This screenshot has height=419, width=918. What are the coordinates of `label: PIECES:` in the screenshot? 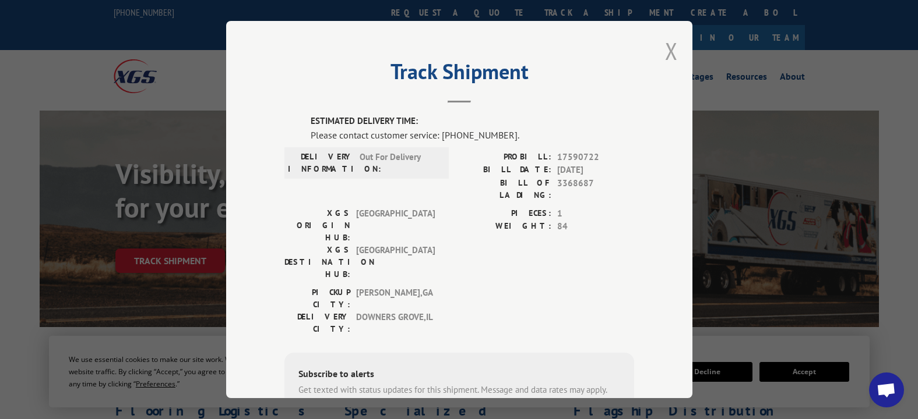 It's located at (505, 214).